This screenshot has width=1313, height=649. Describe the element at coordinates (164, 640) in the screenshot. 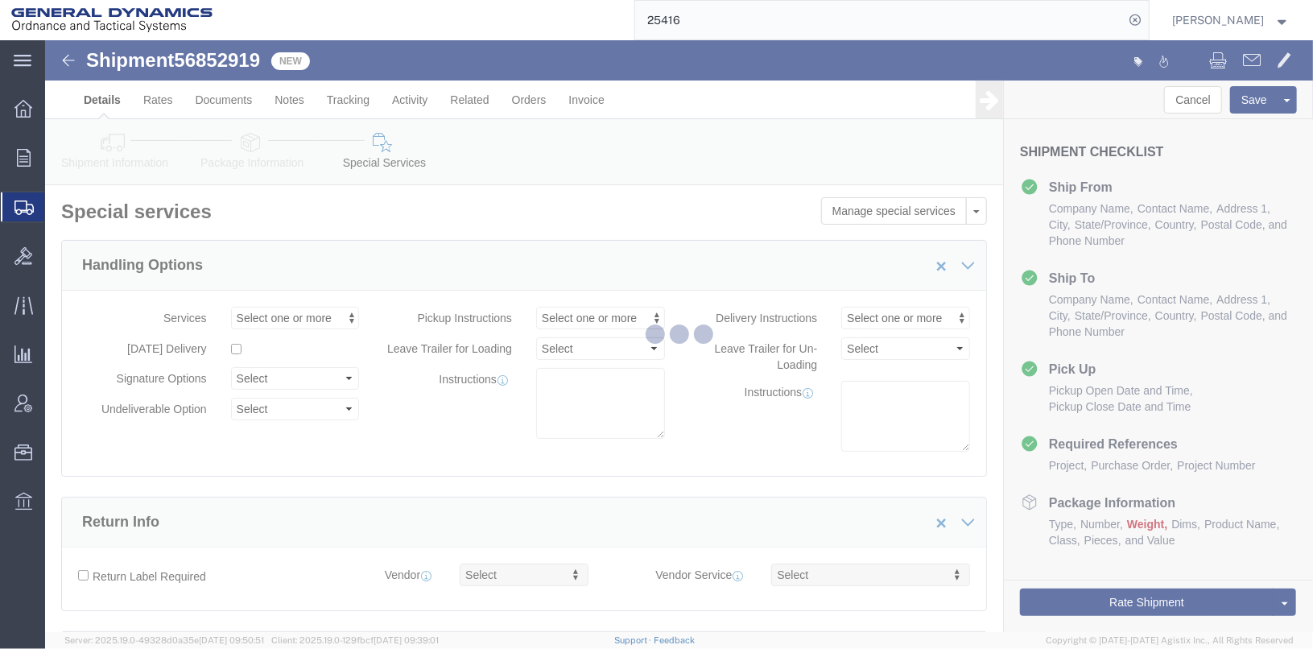

I see `span: Server: 2025.19.0-49328d0a35e` at that location.